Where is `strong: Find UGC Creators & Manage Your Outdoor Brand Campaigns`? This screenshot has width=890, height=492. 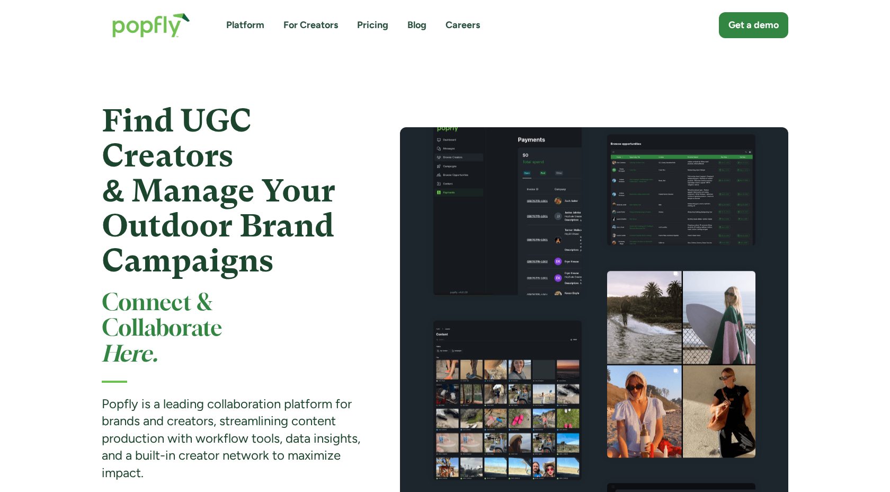
strong: Find UGC Creators & Manage Your Outdoor Brand Campaigns is located at coordinates (218, 190).